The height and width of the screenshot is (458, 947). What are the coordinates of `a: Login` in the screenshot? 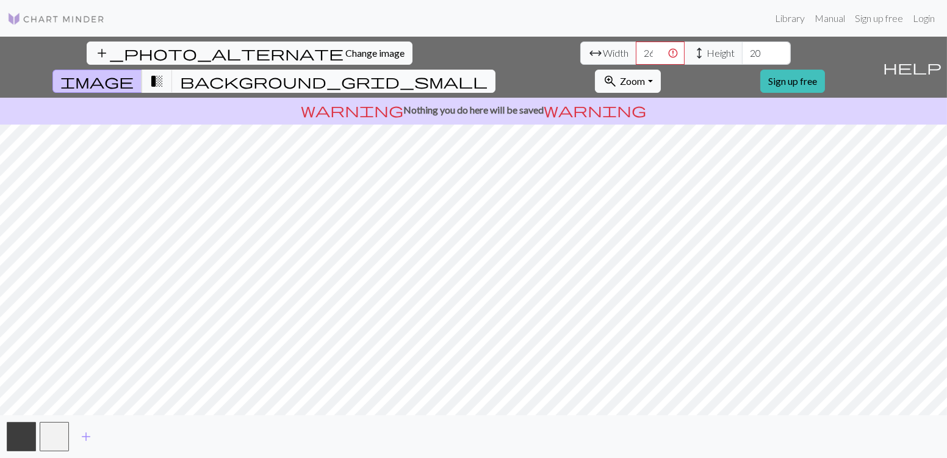 It's located at (924, 18).